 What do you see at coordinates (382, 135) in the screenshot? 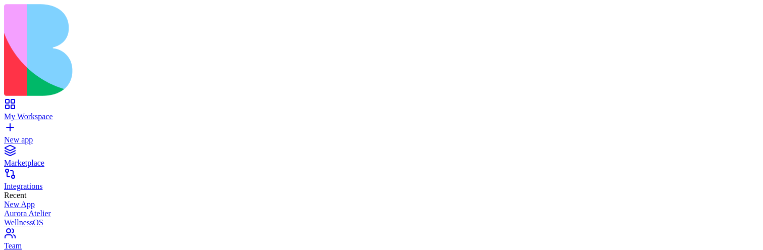
I see `a: New app` at bounding box center [382, 135].